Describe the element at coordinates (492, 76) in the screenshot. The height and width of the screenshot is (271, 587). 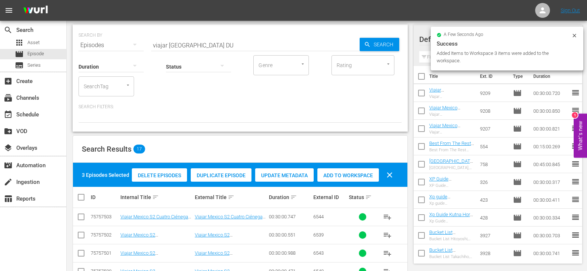
I see `th: Ext. ID` at that location.